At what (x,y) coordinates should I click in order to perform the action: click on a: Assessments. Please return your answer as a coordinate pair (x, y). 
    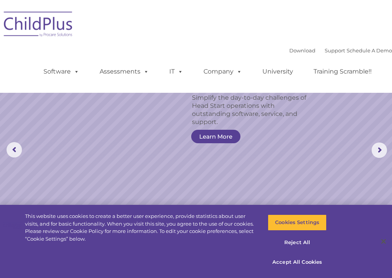
    Looking at the image, I should click on (124, 72).